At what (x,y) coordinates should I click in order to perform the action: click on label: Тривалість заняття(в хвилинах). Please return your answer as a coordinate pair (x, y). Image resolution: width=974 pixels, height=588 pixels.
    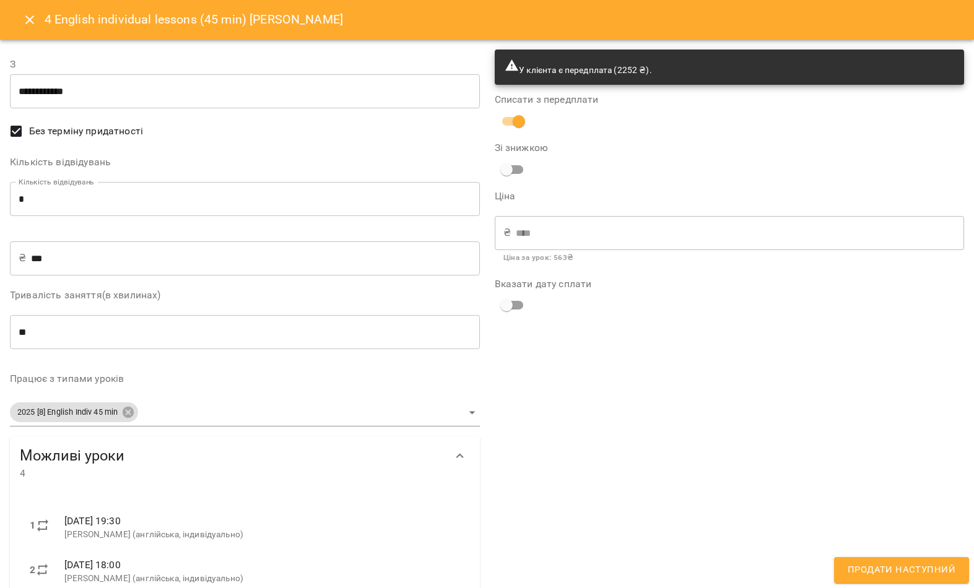
    Looking at the image, I should click on (245, 295).